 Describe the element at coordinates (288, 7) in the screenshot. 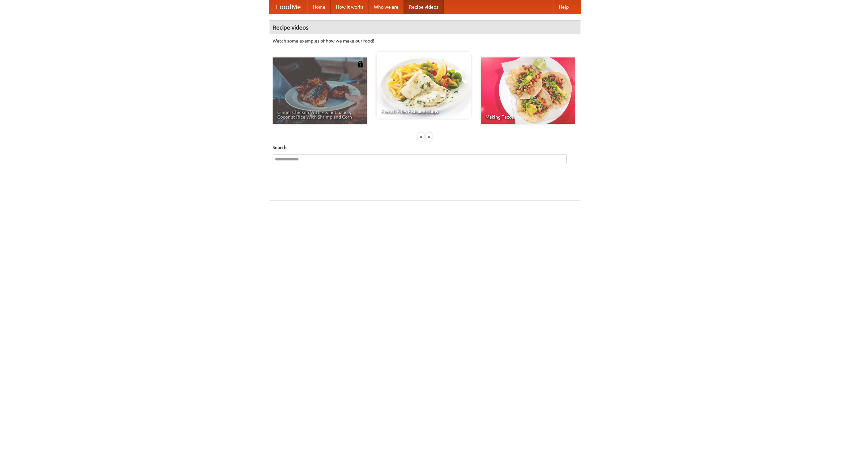

I see `a: FoodMe` at that location.